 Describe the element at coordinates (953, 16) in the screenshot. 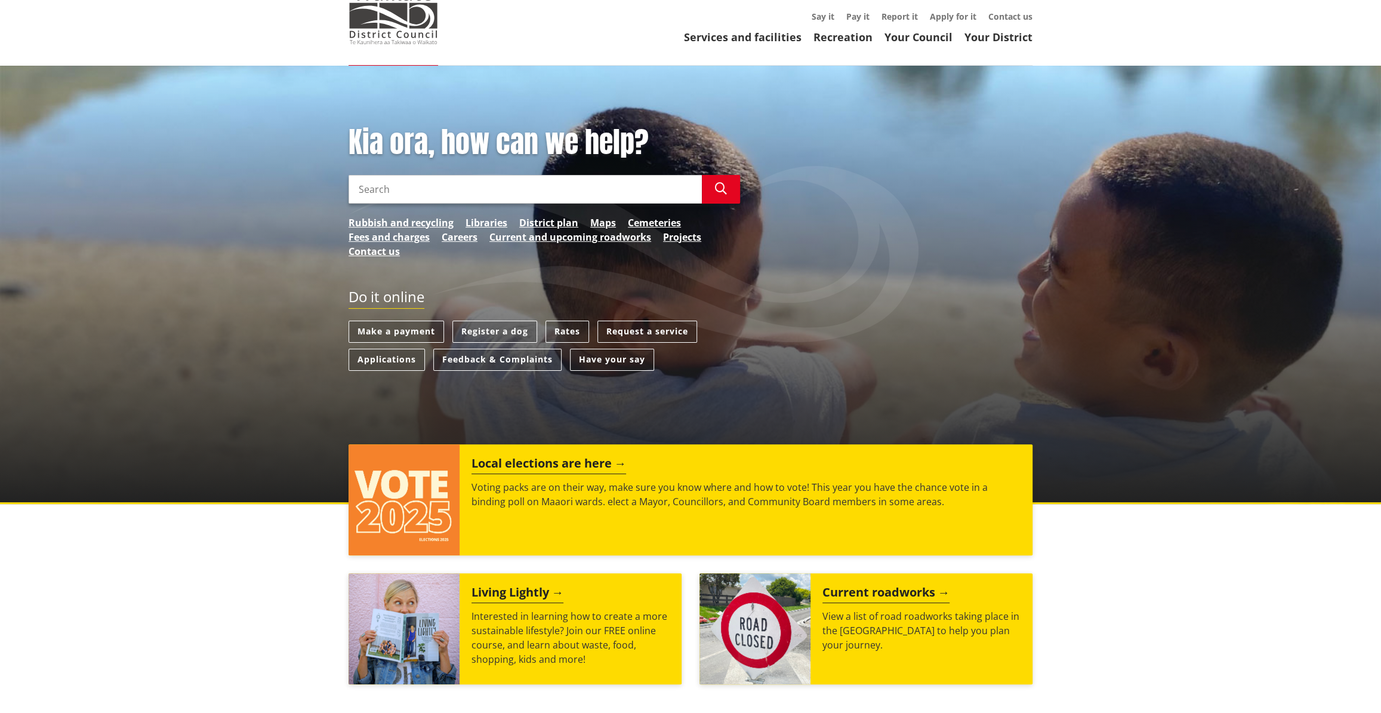

I see `a: Apply for it` at that location.